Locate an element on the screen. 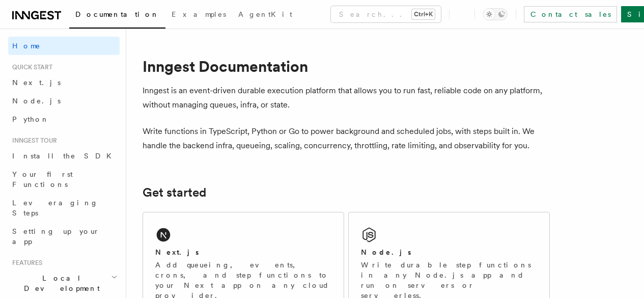 This screenshot has height=298, width=644. h2: Node.js is located at coordinates (386, 252).